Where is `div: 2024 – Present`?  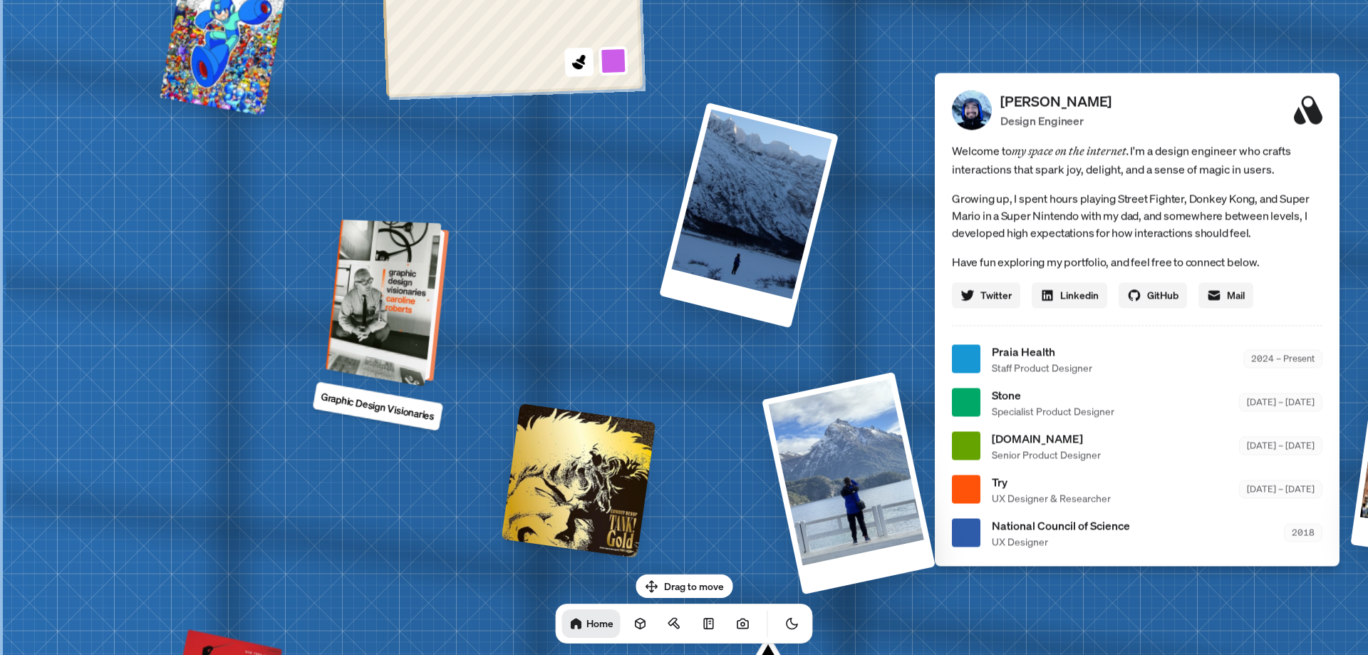 div: 2024 – Present is located at coordinates (1282, 358).